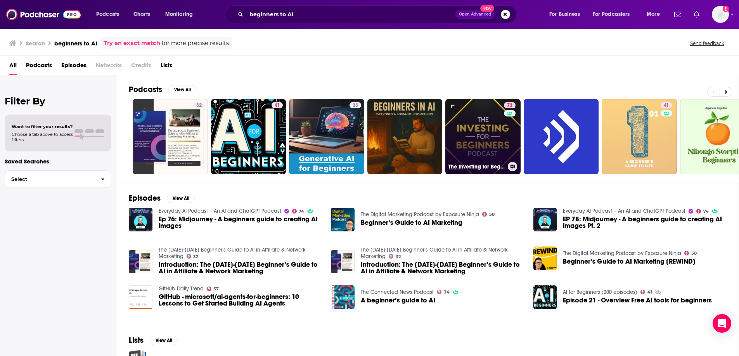 This screenshot has width=739, height=356. Describe the element at coordinates (216, 289) in the screenshot. I see `span: 57` at that location.